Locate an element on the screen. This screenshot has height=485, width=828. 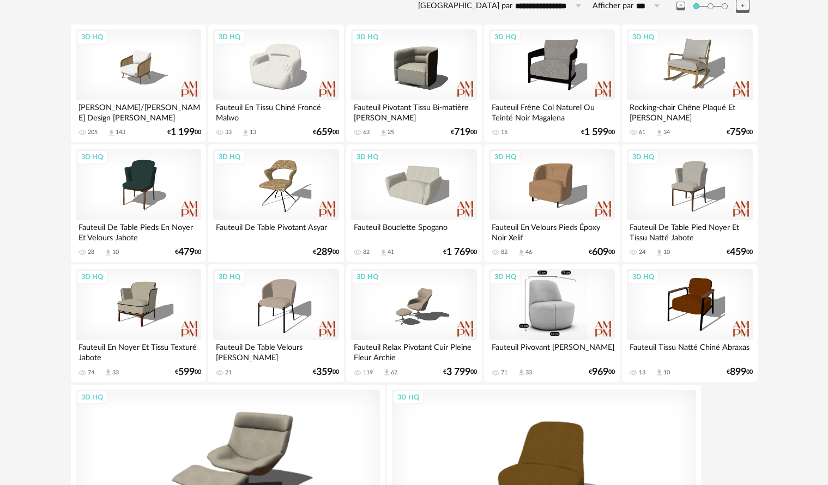
span: 969 is located at coordinates (600, 372).